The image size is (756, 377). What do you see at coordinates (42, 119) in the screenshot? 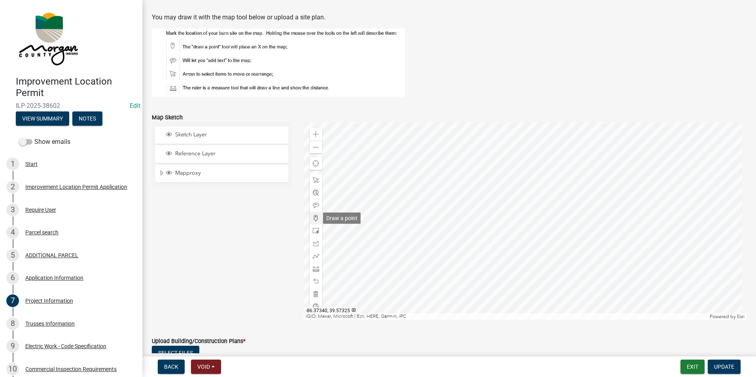
I see `wm-modal-confirm: Summary` at bounding box center [42, 119].